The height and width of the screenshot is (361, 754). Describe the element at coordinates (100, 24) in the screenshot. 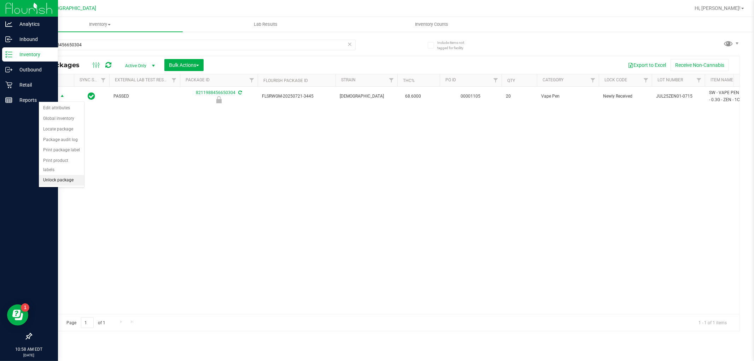

I see `a: Inventory` at that location.